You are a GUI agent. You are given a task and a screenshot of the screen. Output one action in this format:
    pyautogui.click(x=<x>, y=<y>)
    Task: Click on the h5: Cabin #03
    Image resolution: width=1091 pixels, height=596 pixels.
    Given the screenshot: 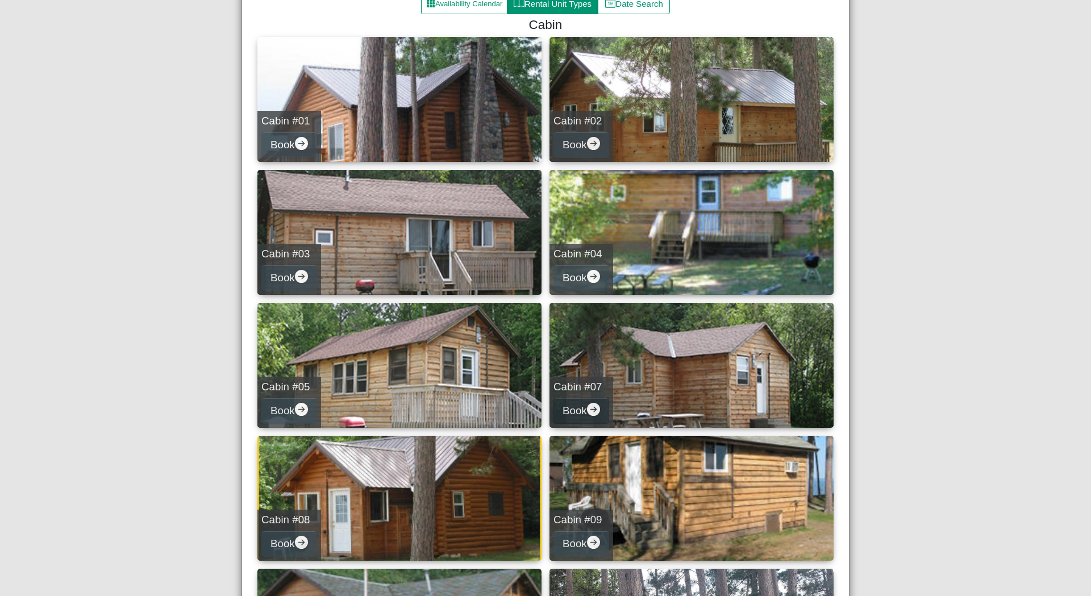 What is the action you would take?
    pyautogui.click(x=289, y=254)
    